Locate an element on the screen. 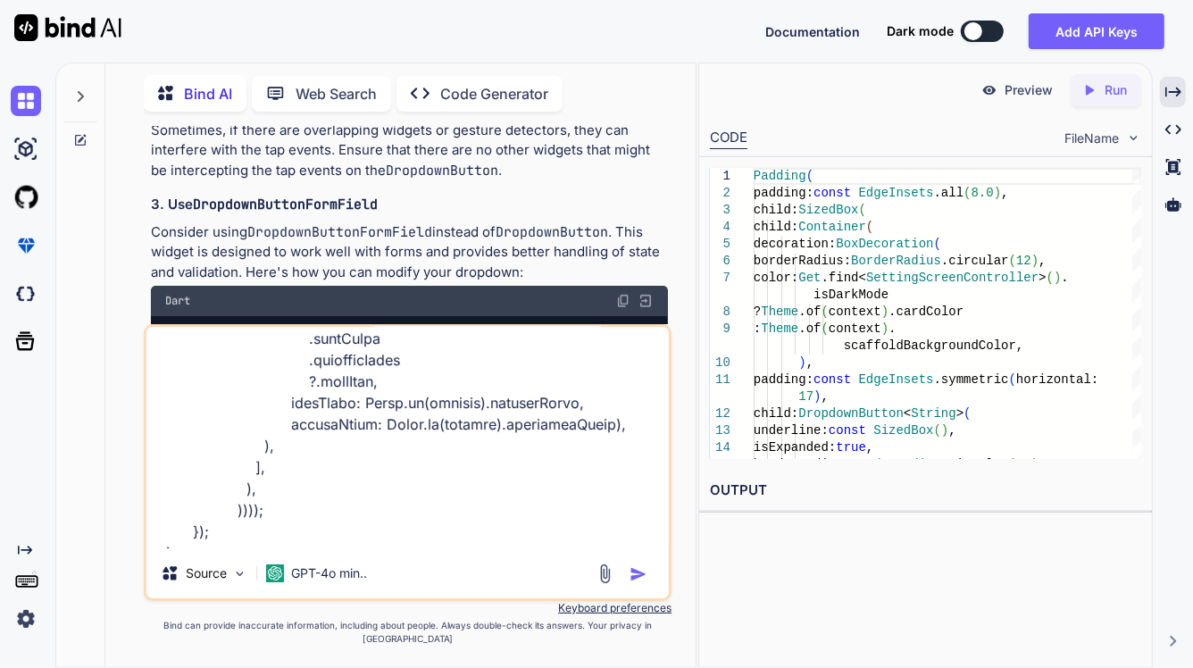 The image size is (1193, 668). span: SettingScreenController is located at coordinates (952, 278).